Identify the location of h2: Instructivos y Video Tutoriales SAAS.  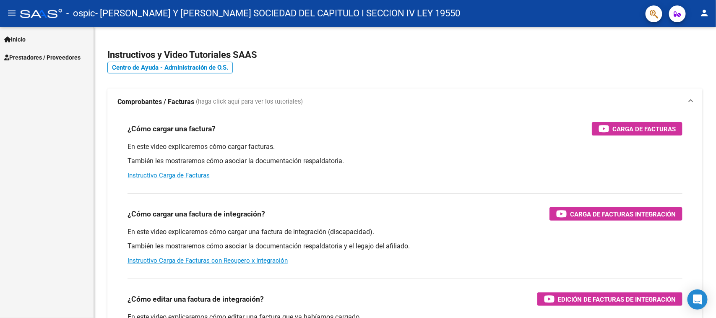
(405, 55).